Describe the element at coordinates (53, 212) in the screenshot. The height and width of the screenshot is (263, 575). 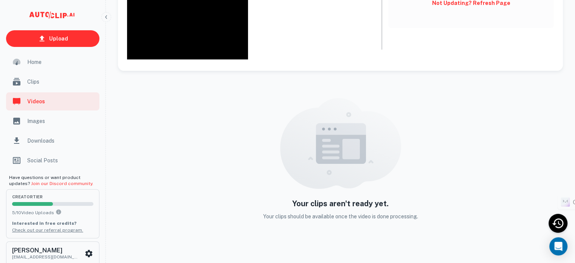
I see `p: 5 / 10 Video Uploads` at that location.